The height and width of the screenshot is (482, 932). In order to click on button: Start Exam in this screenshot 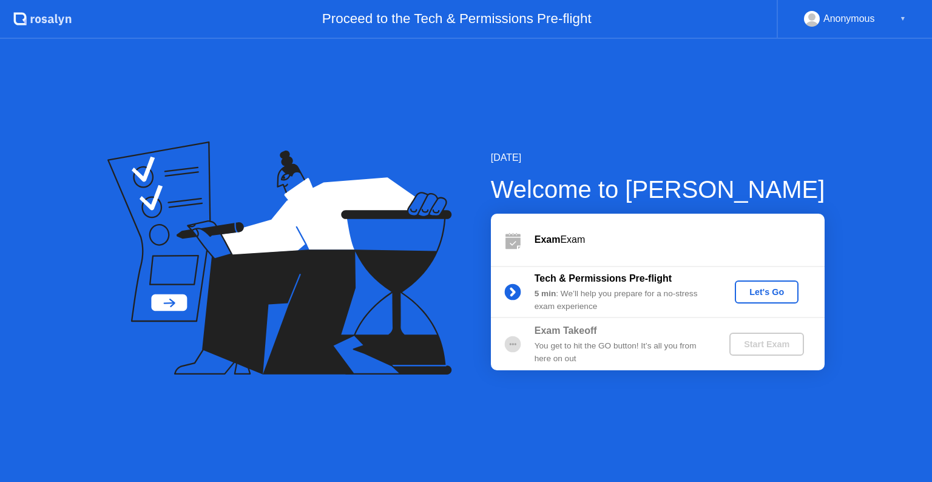, I will do `click(767, 344)`.